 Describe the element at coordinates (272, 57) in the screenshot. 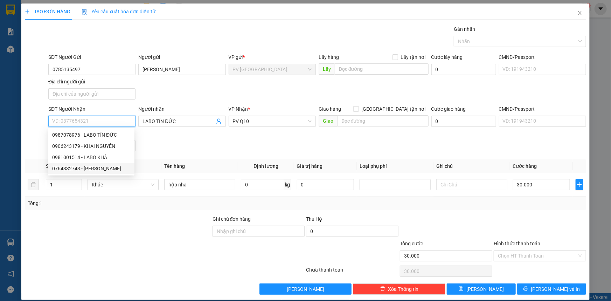

I see `div: VP gửi` at that location.